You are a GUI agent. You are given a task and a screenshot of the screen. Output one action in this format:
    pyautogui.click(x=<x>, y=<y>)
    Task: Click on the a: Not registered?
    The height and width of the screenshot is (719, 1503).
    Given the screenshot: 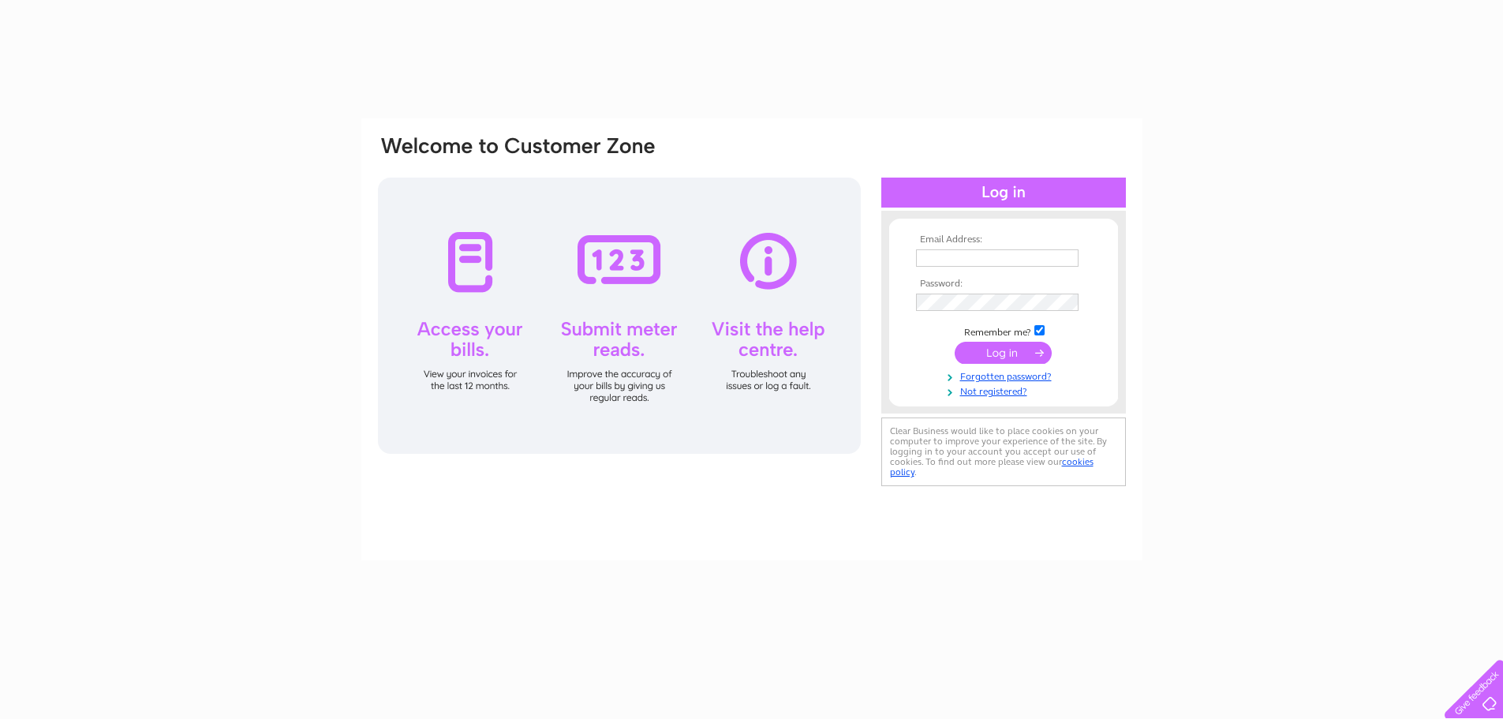 What is the action you would take?
    pyautogui.click(x=1005, y=390)
    